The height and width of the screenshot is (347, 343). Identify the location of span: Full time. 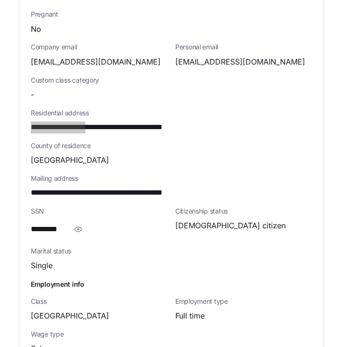
(190, 315).